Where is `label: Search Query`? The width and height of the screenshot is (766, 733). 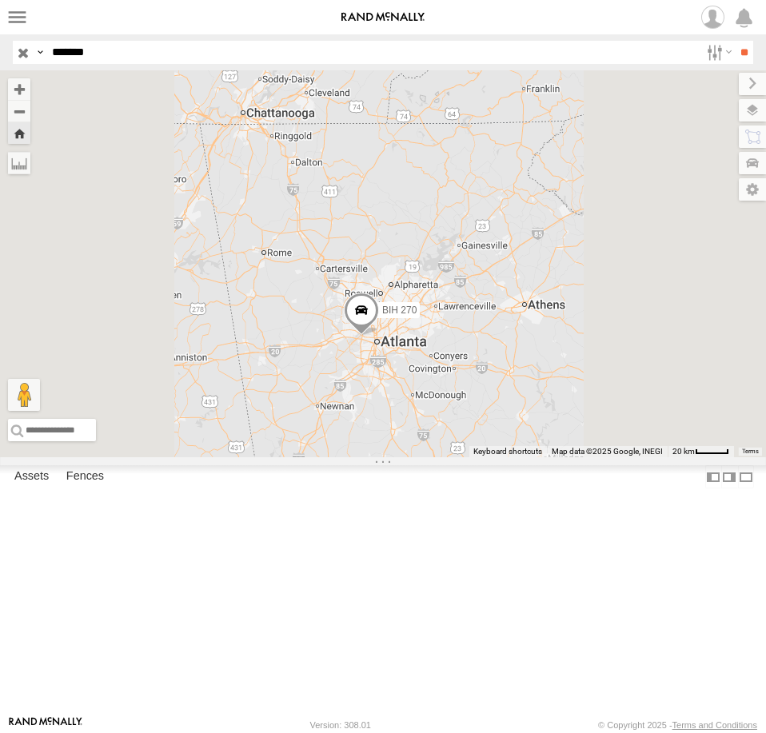
label: Search Query is located at coordinates (40, 52).